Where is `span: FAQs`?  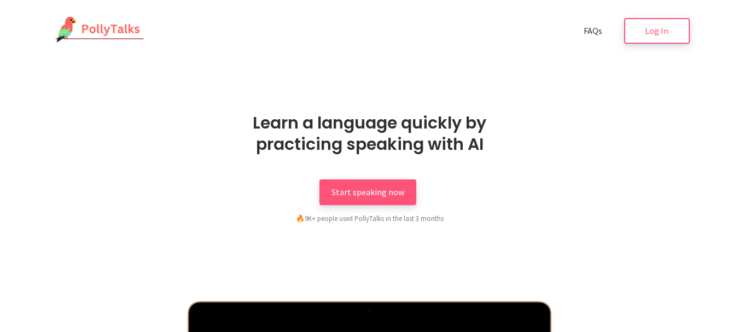 span: FAQs is located at coordinates (593, 31).